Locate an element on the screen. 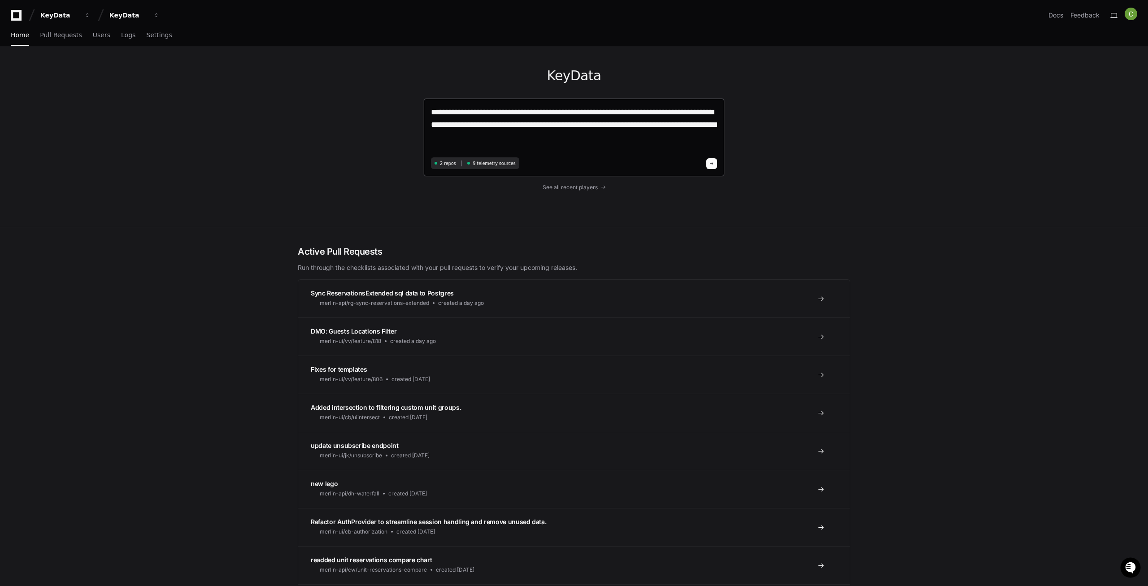 This screenshot has height=586, width=1148. button: Open customer support is located at coordinates (11, 11).